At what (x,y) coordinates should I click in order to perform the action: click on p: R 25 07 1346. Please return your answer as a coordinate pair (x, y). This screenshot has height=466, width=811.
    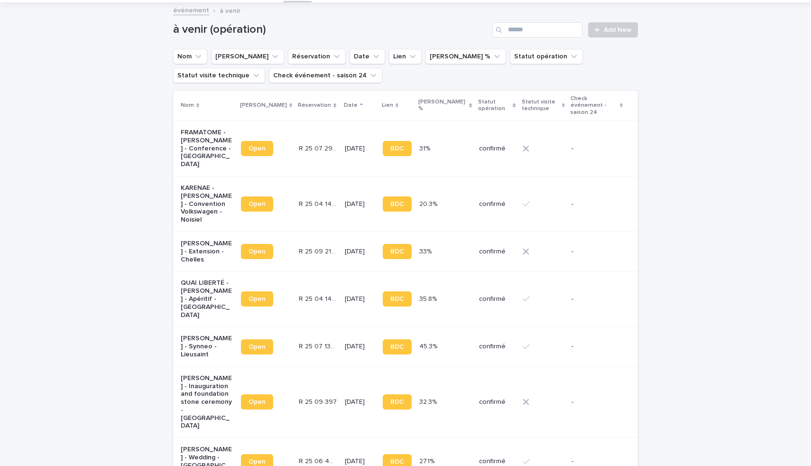
    Looking at the image, I should click on (319, 345).